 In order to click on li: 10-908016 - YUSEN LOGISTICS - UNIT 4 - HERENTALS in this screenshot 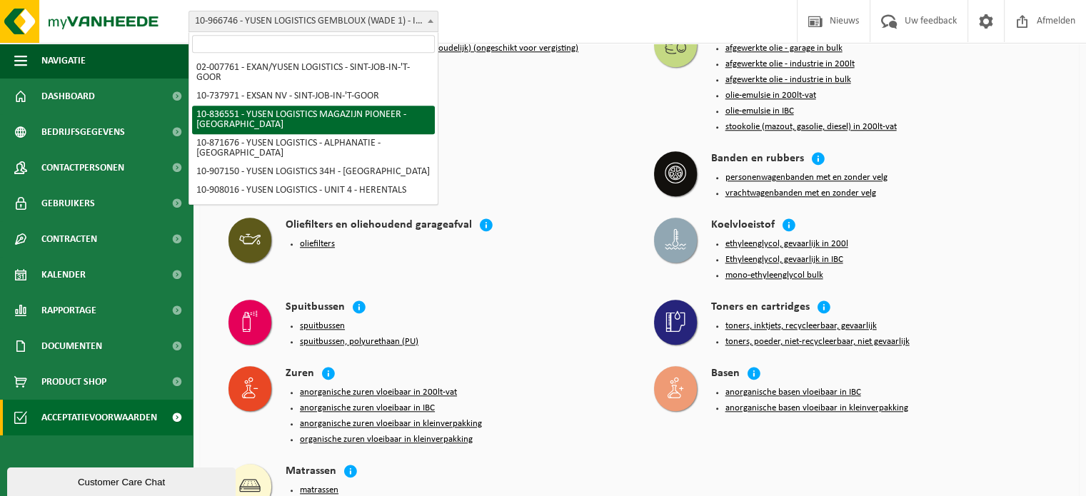, I will do `click(313, 191)`.